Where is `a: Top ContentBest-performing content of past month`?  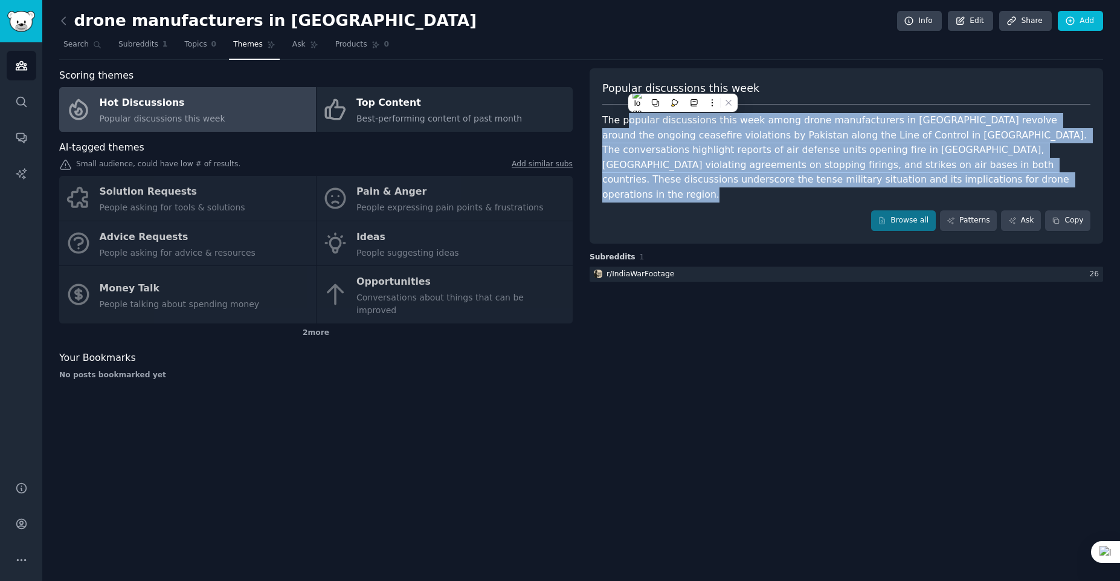 a: Top ContentBest-performing content of past month is located at coordinates (445, 109).